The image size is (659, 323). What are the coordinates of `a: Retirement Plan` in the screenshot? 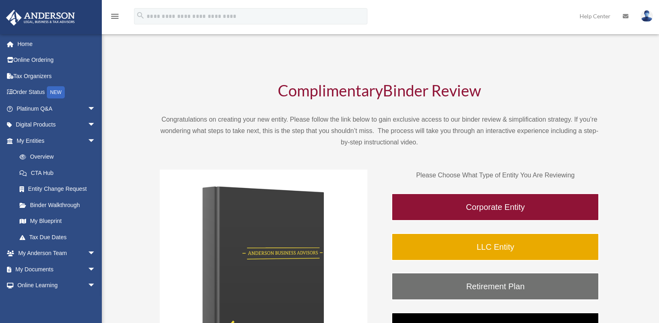 It's located at (495, 287).